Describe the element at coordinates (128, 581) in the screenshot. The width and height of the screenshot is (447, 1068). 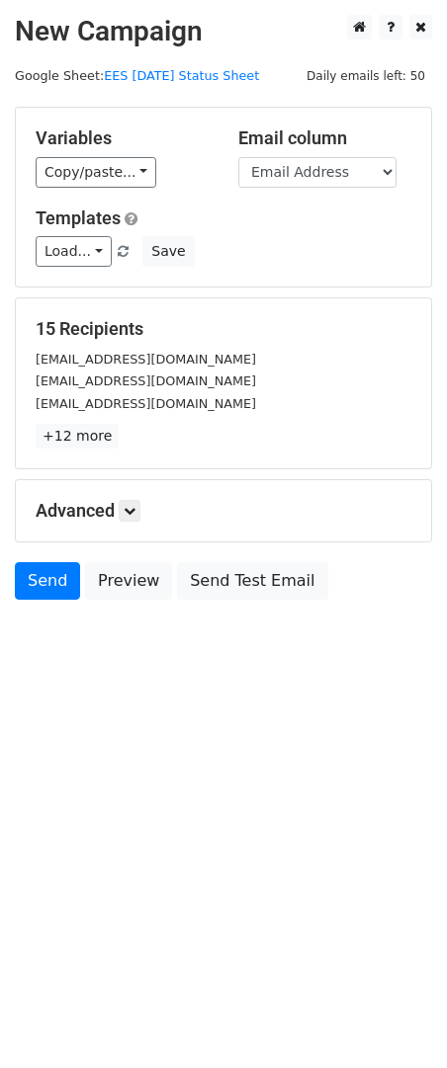
I see `a: Preview` at that location.